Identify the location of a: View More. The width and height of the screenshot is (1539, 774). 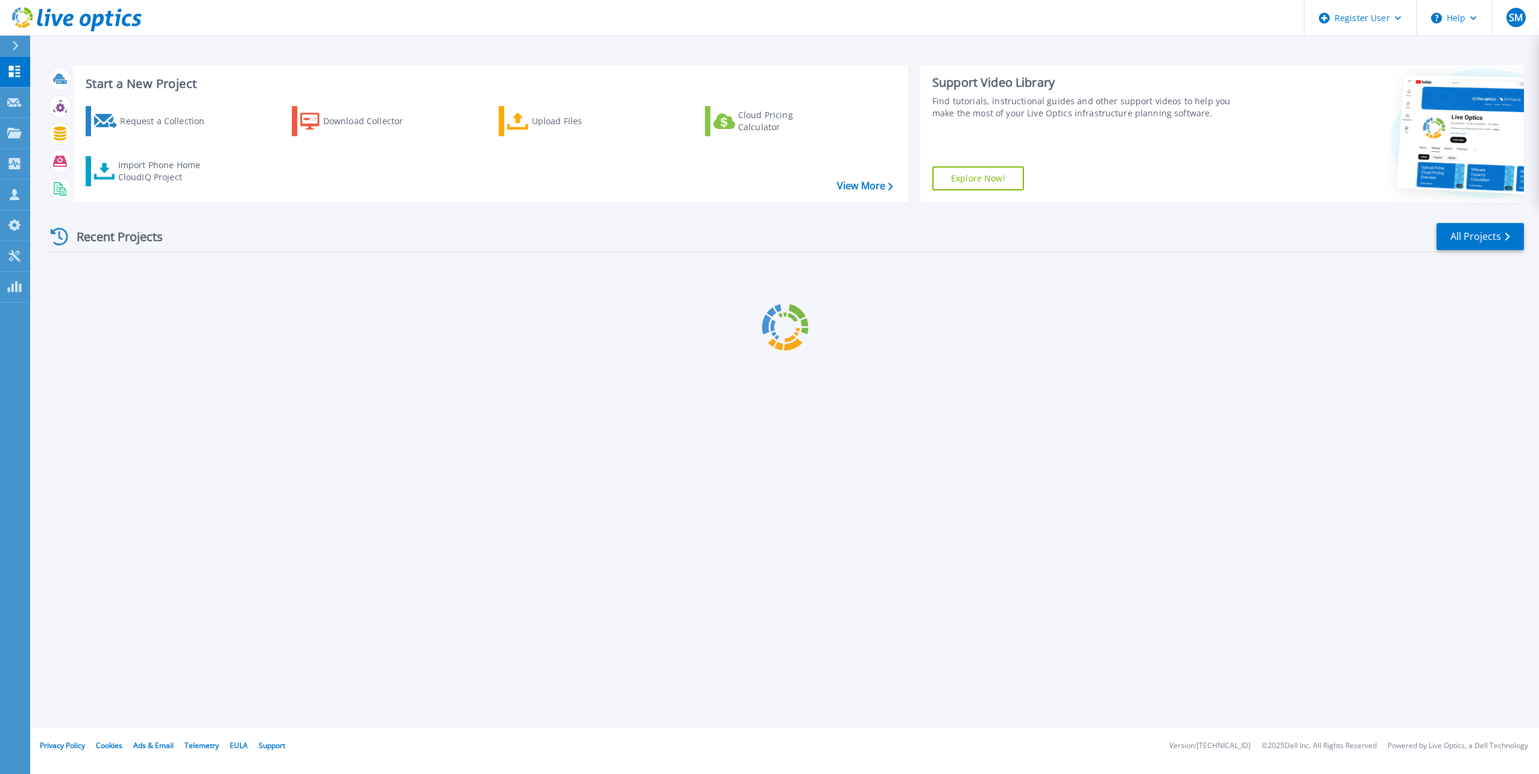
(865, 186).